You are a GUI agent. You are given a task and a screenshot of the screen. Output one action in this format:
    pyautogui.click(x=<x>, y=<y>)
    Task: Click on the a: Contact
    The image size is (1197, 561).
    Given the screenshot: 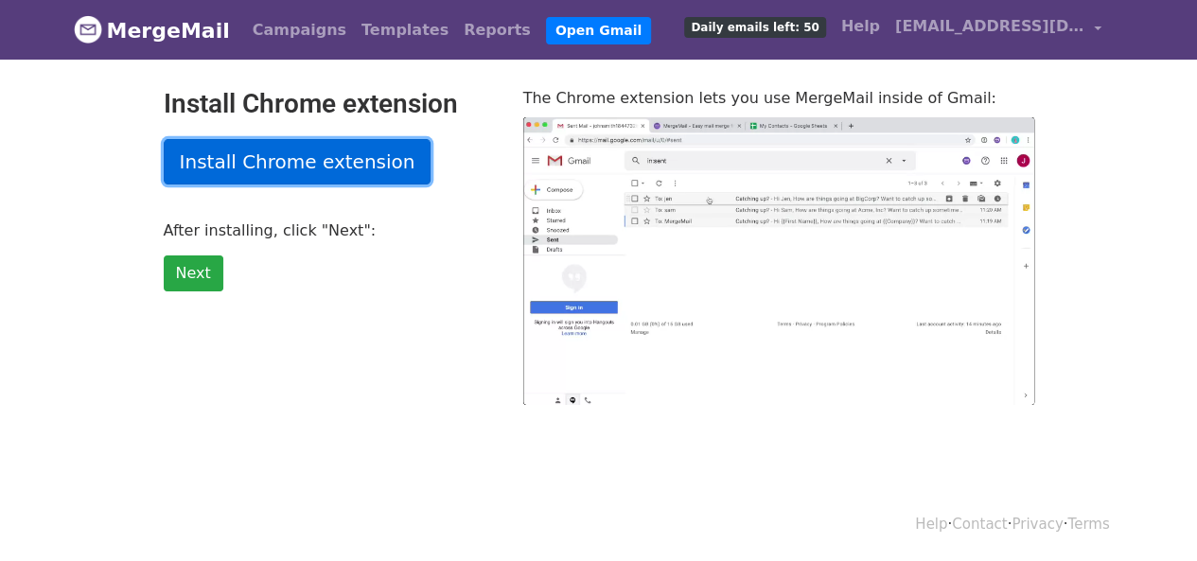 What is the action you would take?
    pyautogui.click(x=979, y=524)
    